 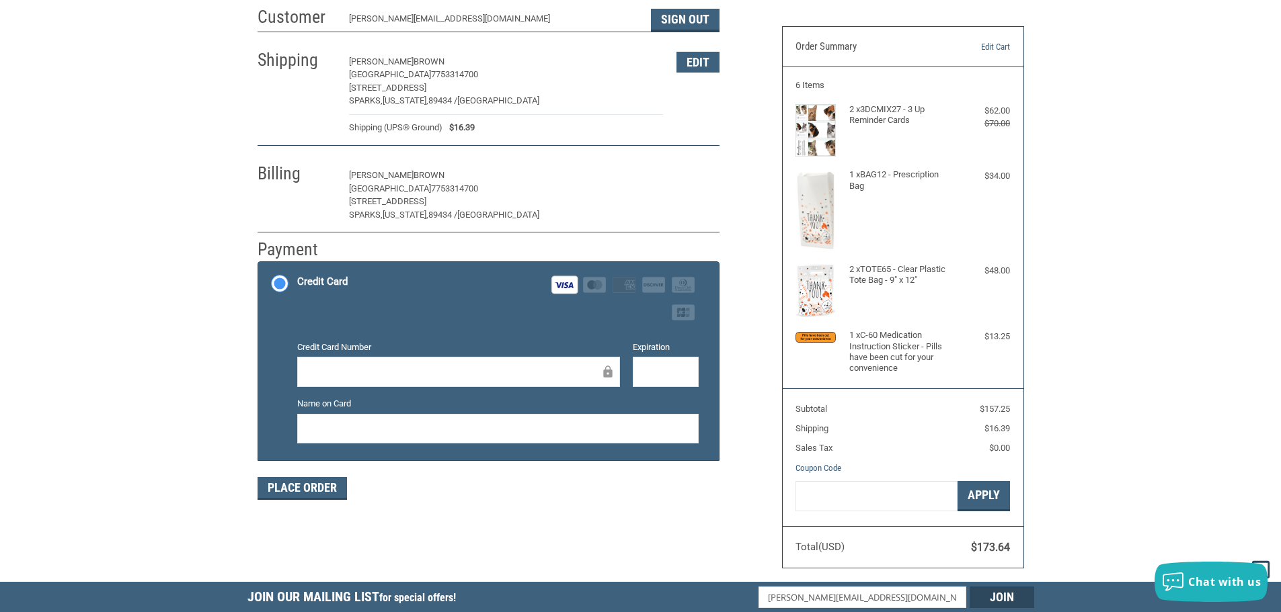 What do you see at coordinates (459, 348) in the screenshot?
I see `label: Credit Card Number` at bounding box center [459, 348].